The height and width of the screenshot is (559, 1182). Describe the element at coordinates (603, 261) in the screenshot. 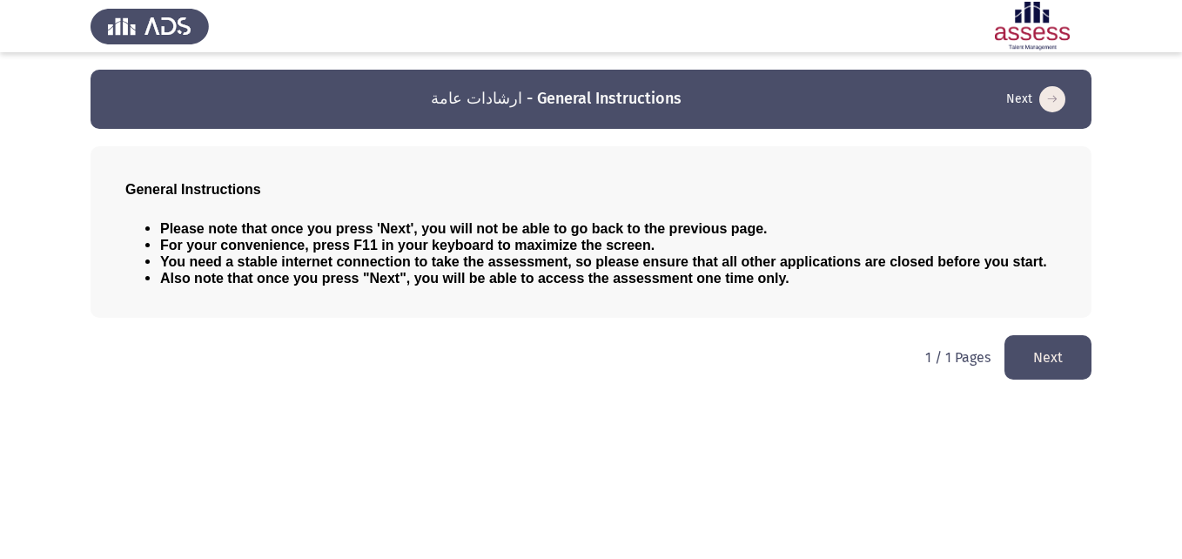

I see `span: You need a stable internet connection to take the assessment, so please ensure that all other app...` at that location.